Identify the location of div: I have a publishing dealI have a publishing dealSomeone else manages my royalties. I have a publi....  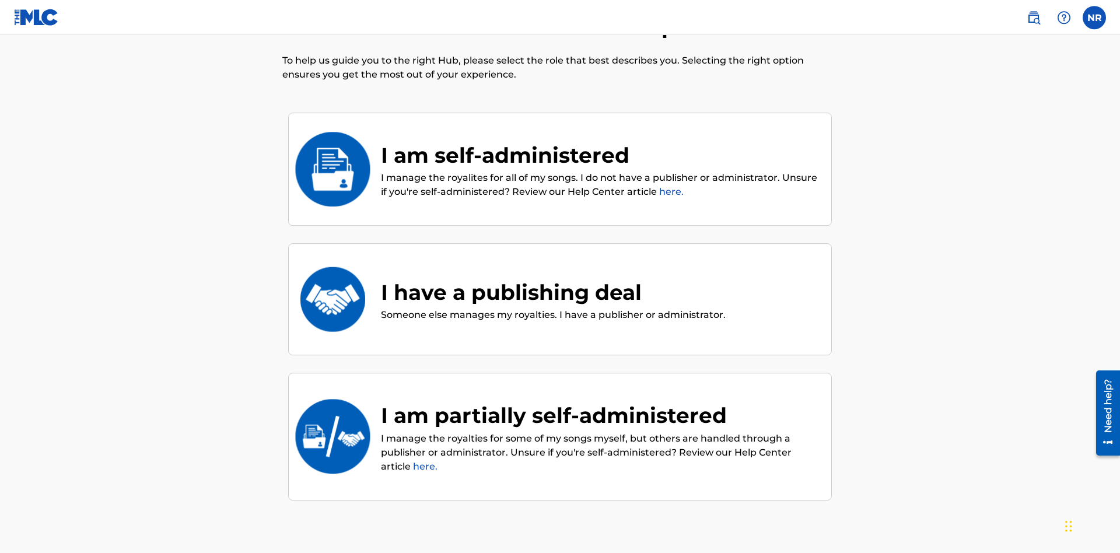
(560, 299).